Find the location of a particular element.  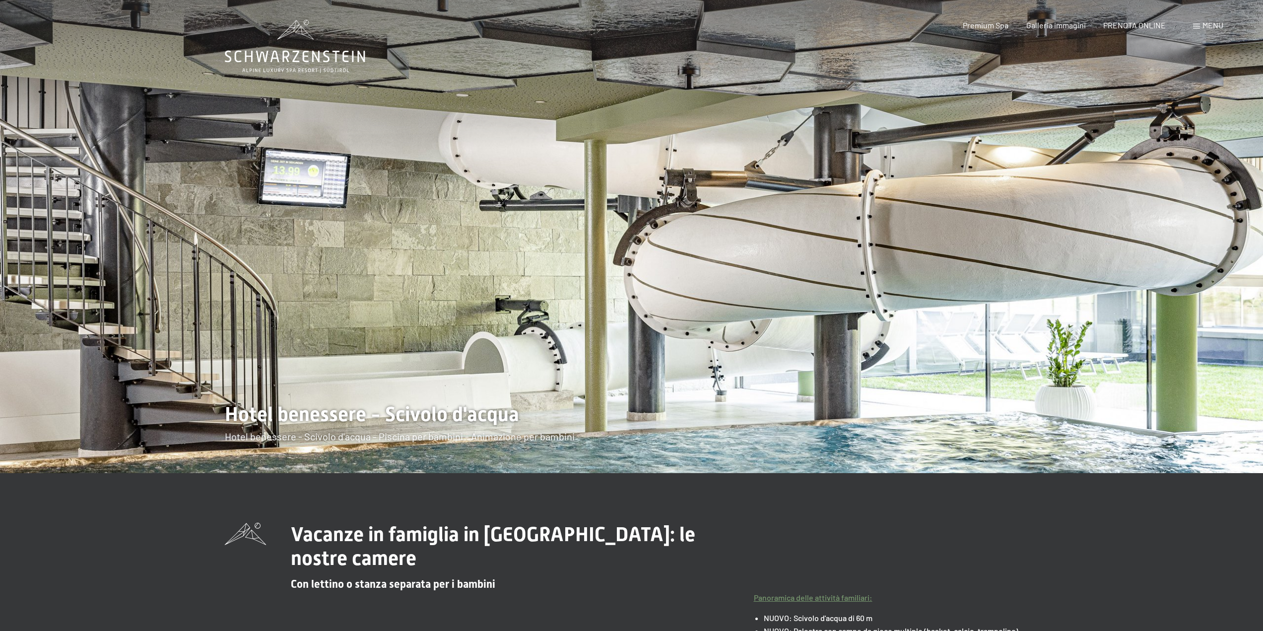

div: Carousel Page 4 is located at coordinates (1171, 440).